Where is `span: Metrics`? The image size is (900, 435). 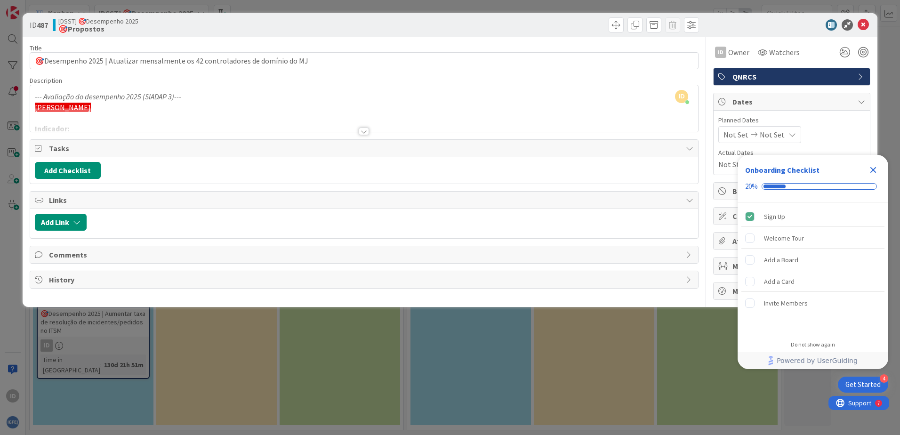
span: Metrics is located at coordinates (793, 291).